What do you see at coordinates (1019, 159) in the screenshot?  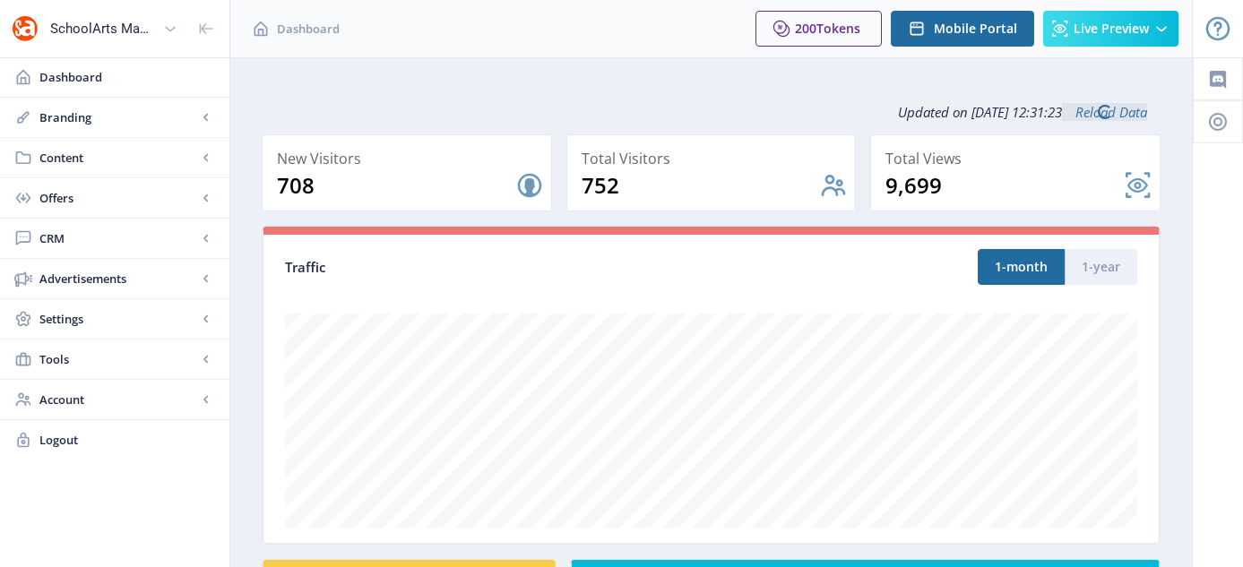 I see `div: Total Views` at bounding box center [1019, 159].